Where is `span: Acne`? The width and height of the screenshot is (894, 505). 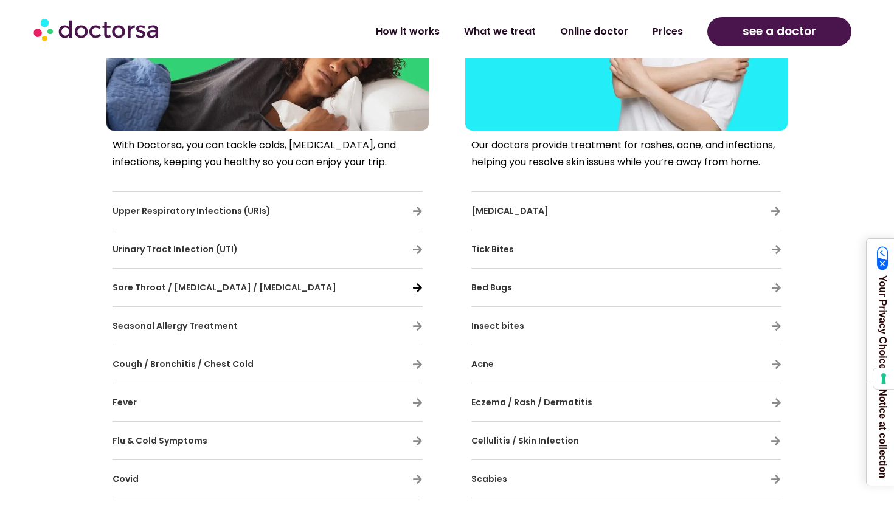
span: Acne is located at coordinates (482, 364).